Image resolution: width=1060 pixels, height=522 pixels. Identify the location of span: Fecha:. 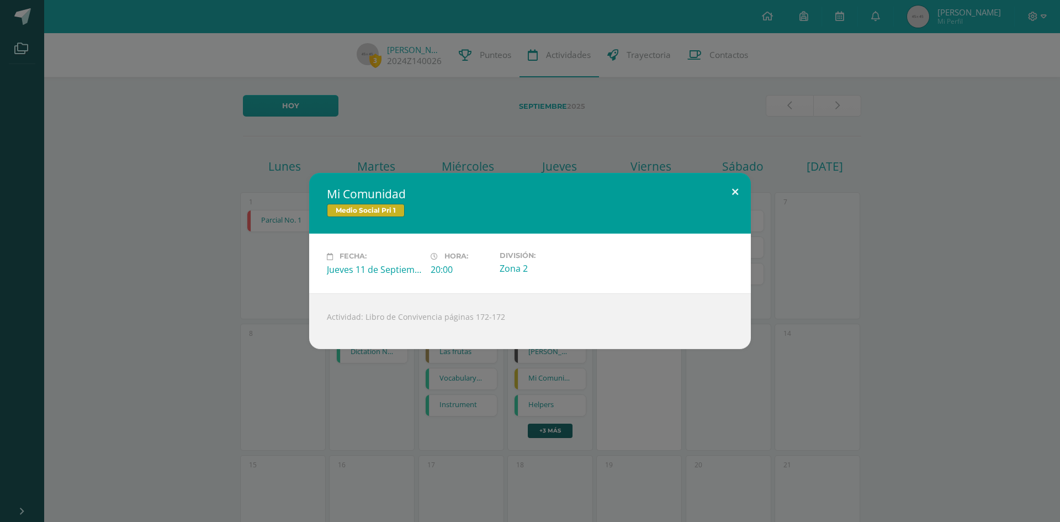
(353, 256).